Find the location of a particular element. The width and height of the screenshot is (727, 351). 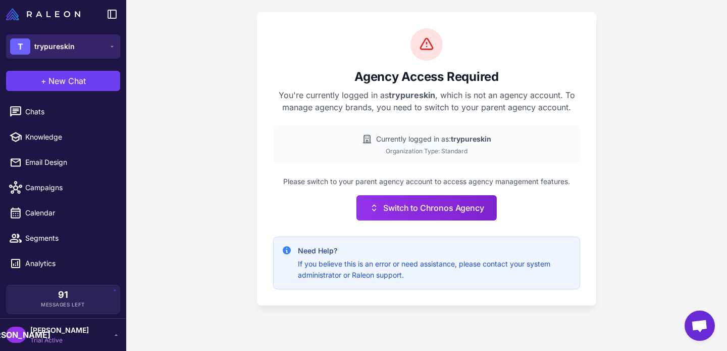

button: Switch to Chronos Agency is located at coordinates (426, 208).